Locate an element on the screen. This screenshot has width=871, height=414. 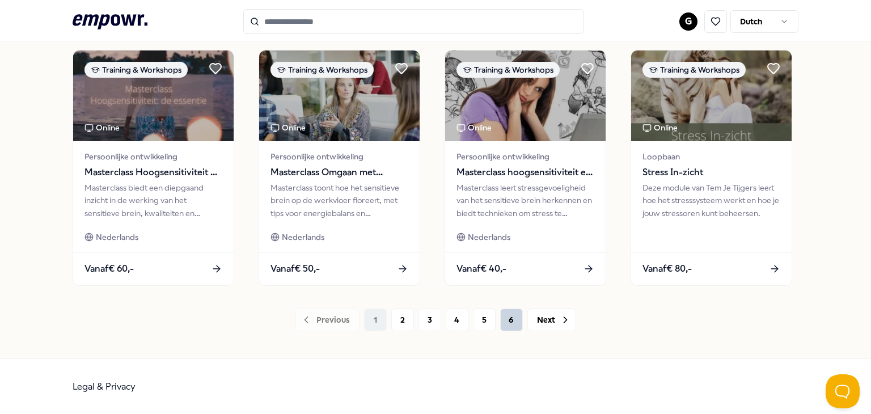
a: Legal & Privacy is located at coordinates (104, 386).